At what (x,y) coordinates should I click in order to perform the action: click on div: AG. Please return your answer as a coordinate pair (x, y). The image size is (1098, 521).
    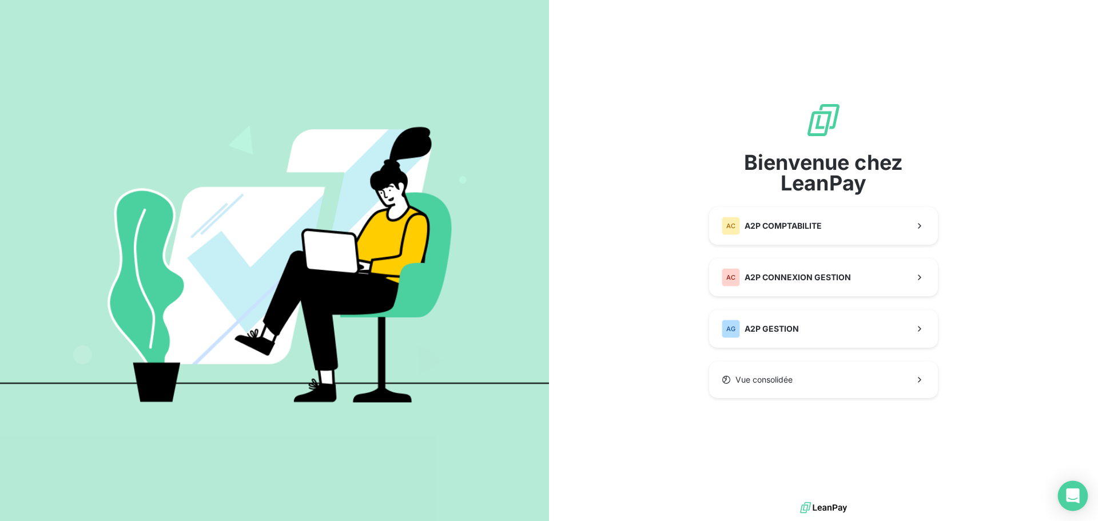
    Looking at the image, I should click on (731, 329).